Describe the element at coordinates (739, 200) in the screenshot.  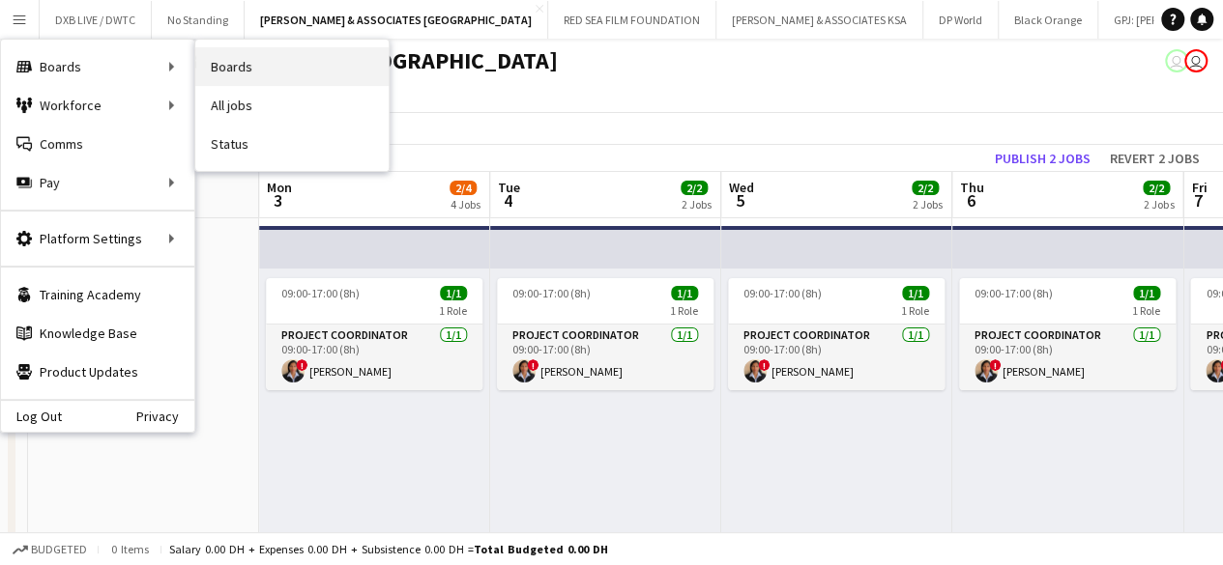
I see `span: 5` at that location.